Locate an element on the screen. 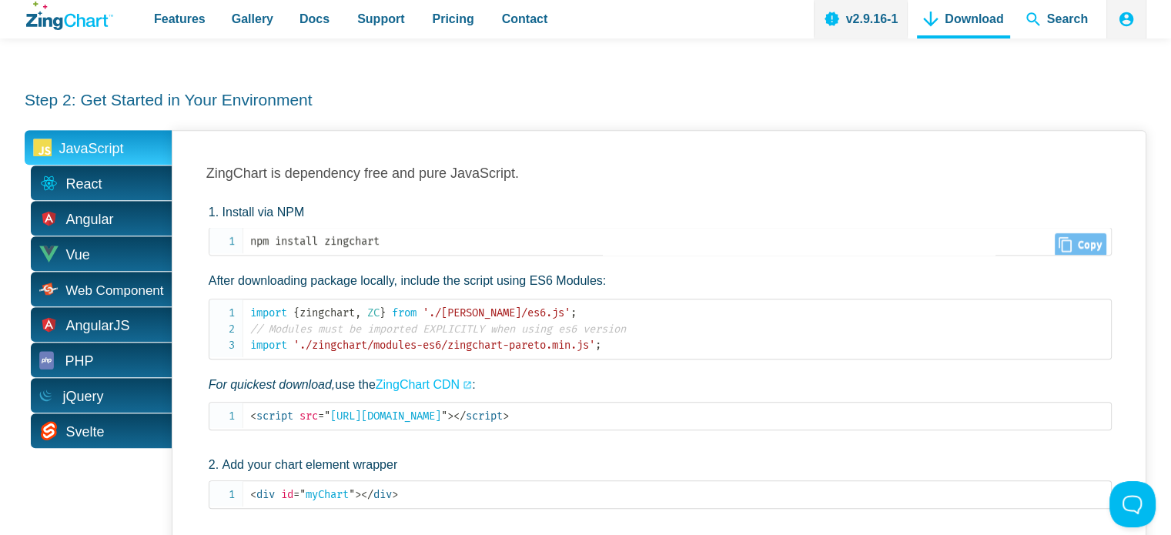 The height and width of the screenshot is (535, 1171). span: Pricing is located at coordinates (453, 18).